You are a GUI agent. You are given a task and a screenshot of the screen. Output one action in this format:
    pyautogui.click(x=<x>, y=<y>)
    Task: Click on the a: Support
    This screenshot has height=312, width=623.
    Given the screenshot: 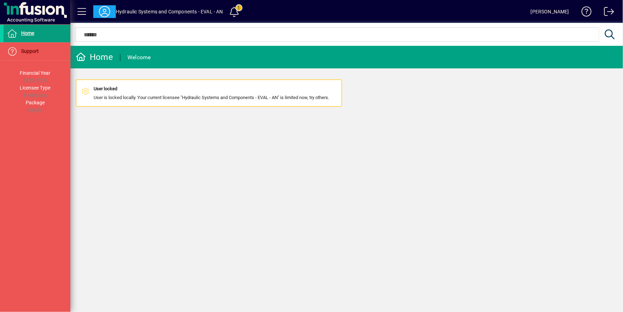 What is the action you would take?
    pyautogui.click(x=37, y=51)
    